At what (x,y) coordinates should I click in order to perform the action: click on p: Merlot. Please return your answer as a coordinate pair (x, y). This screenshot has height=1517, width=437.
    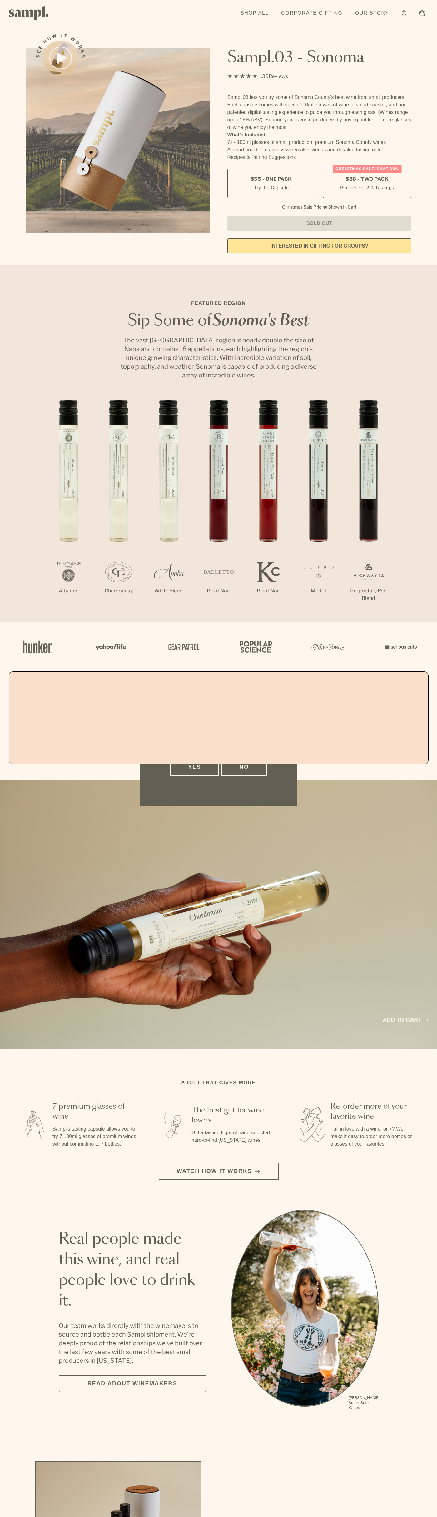
    Looking at the image, I should click on (318, 591).